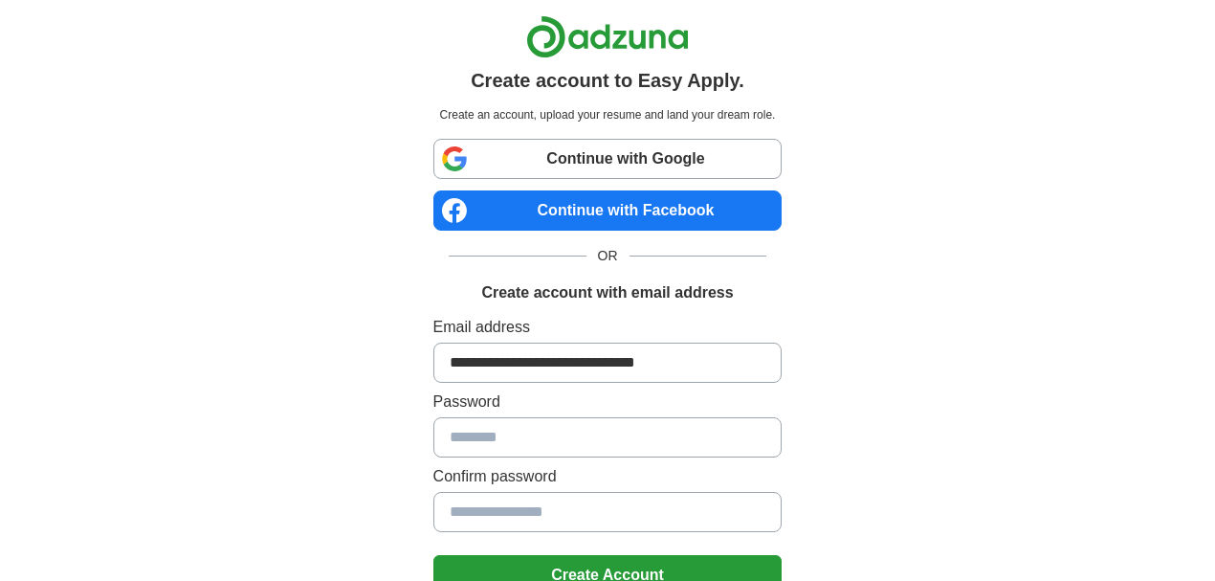 The image size is (1215, 581). What do you see at coordinates (607, 159) in the screenshot?
I see `a: Continue with Google` at bounding box center [607, 159].